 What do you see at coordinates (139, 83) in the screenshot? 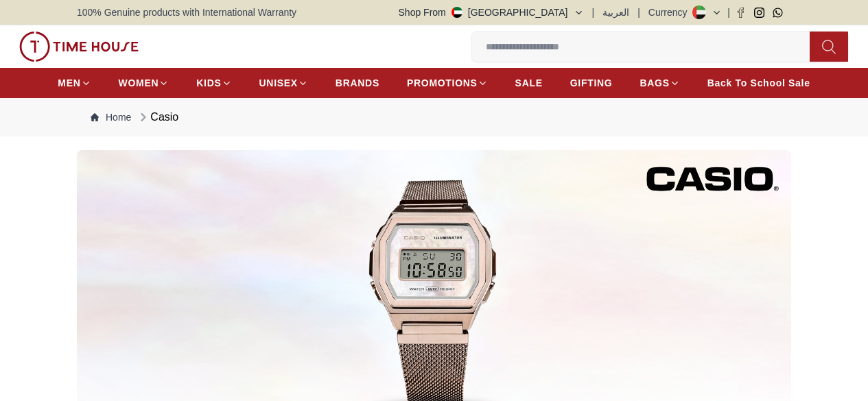
I see `span: WOMEN` at bounding box center [139, 83].